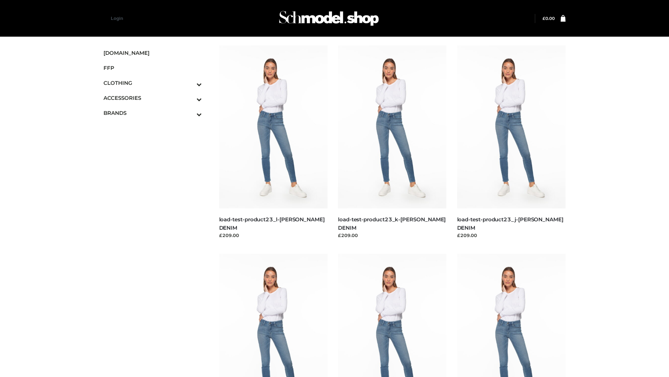 The height and width of the screenshot is (377, 669). What do you see at coordinates (153, 98) in the screenshot?
I see `a: ACCESSORIESToggle Submenu` at bounding box center [153, 98].